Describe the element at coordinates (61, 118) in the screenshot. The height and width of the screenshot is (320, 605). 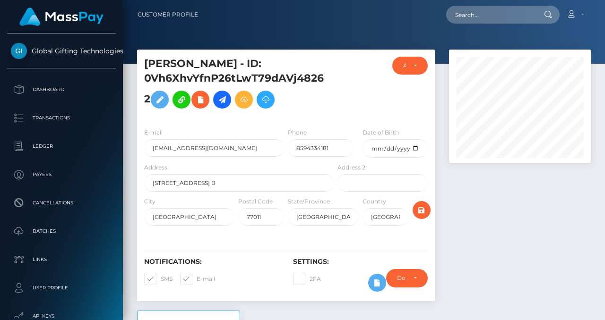
I see `p: Transactions` at that location.